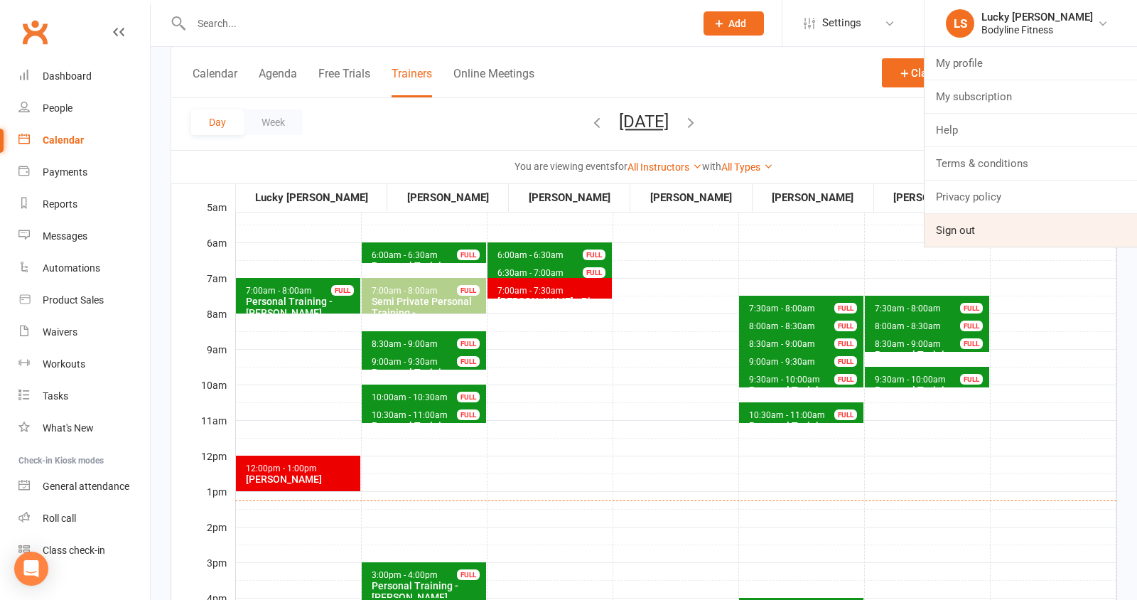 This screenshot has width=1137, height=600. Describe the element at coordinates (84, 140) in the screenshot. I see `a: Calendar` at that location.